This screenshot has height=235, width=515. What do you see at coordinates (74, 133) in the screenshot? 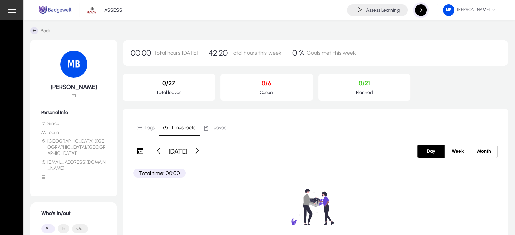
I see `li: team` at bounding box center [74, 133].